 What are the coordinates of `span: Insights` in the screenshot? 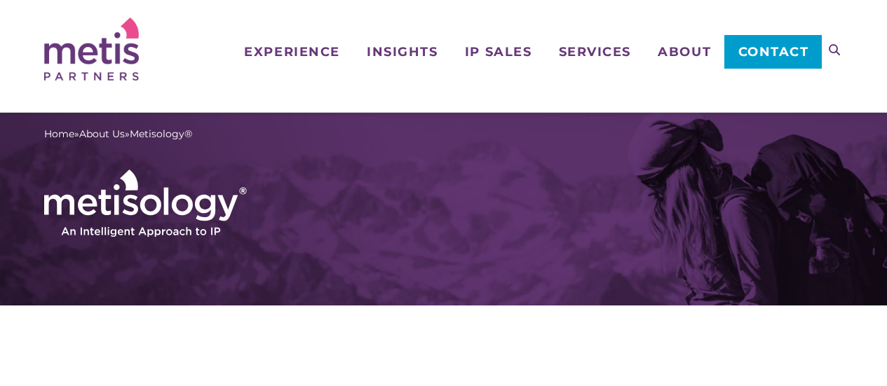 It's located at (402, 52).